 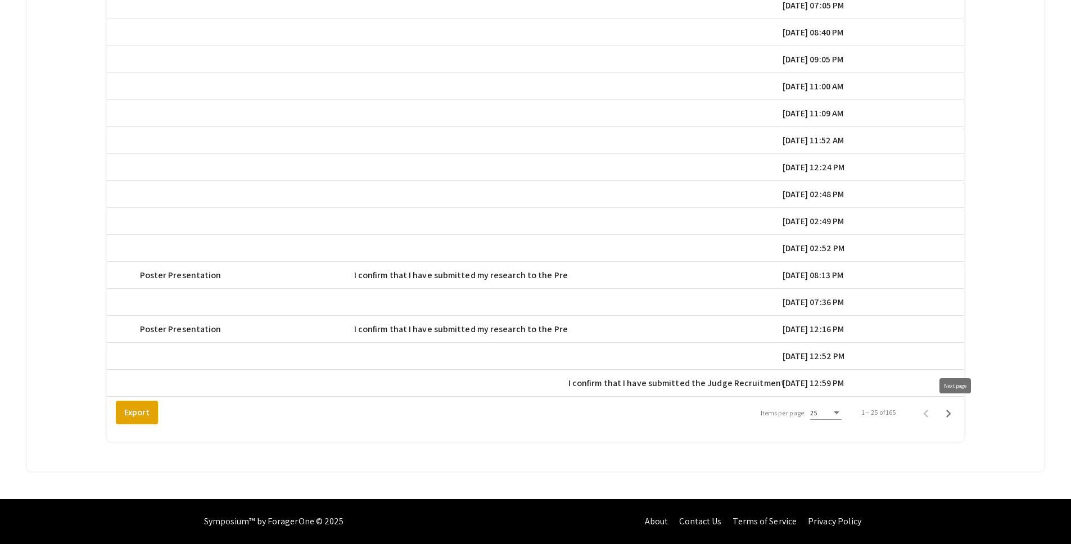 I want to click on a: Contact Us, so click(x=700, y=521).